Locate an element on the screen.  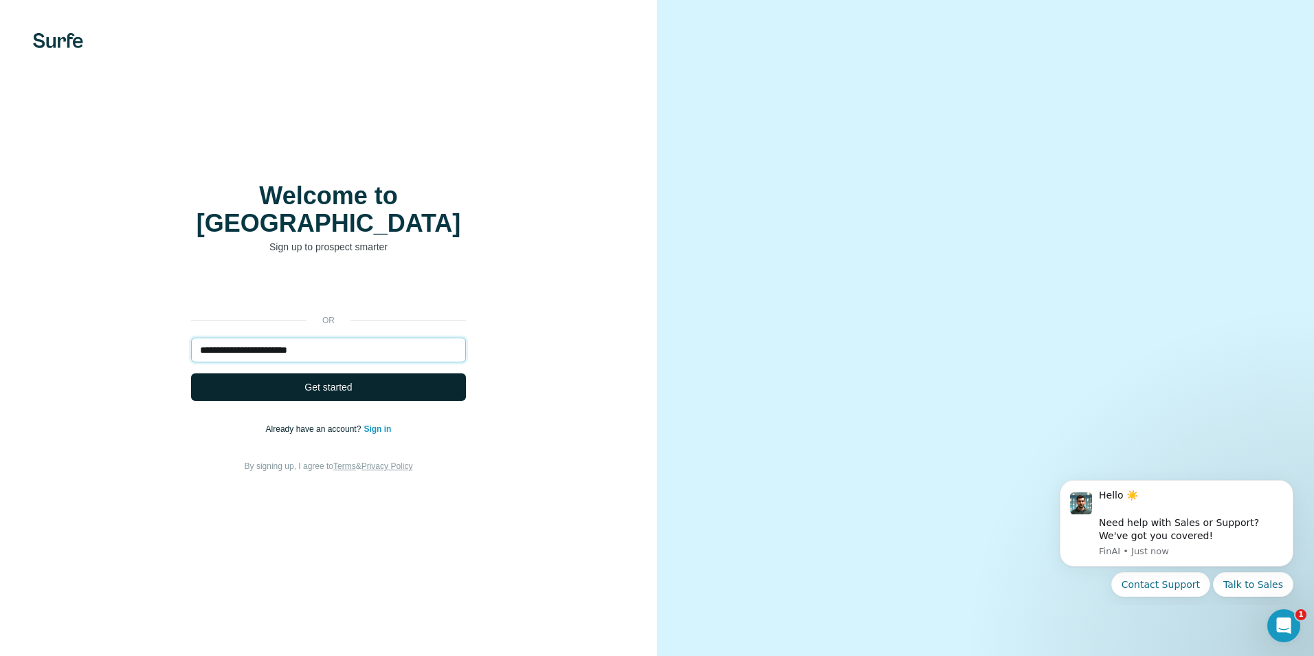
a: Sign in is located at coordinates (377, 429).